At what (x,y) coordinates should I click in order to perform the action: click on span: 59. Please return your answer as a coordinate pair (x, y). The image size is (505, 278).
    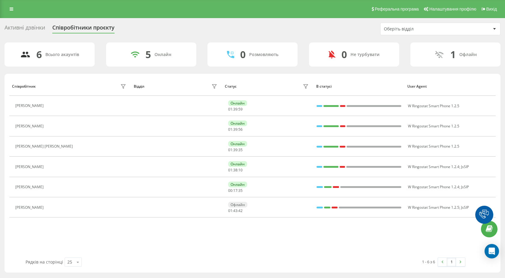
    Looking at the image, I should click on (241, 109).